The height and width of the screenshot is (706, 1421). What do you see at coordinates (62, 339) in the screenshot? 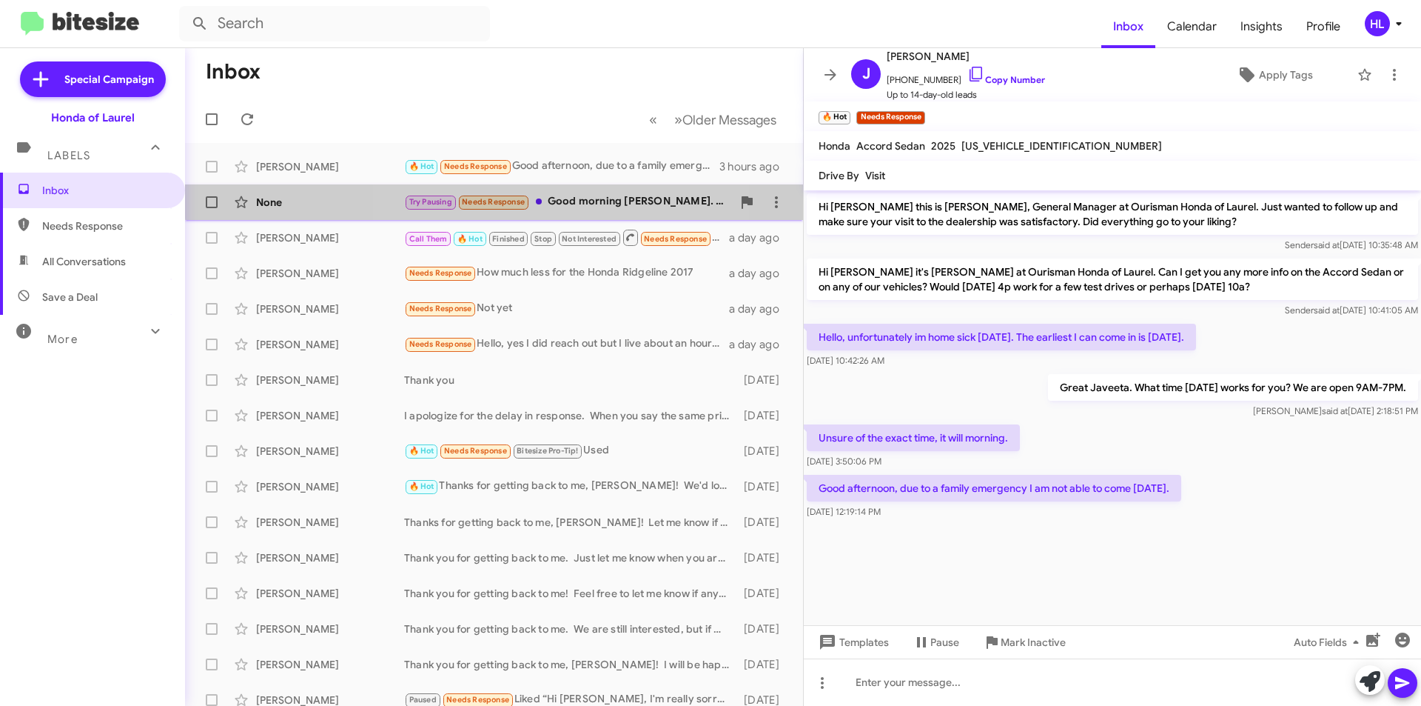
I see `span: More` at bounding box center [62, 339].